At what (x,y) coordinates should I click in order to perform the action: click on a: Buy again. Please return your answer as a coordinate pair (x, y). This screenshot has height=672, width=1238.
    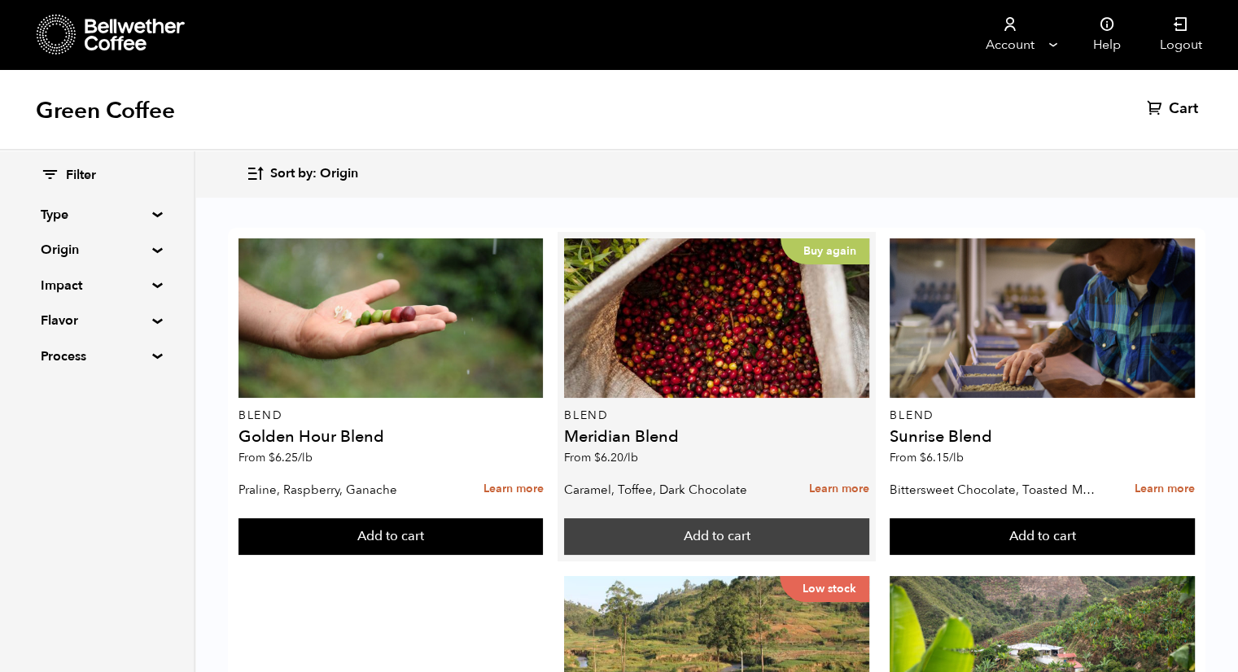
    Looking at the image, I should click on (716, 318).